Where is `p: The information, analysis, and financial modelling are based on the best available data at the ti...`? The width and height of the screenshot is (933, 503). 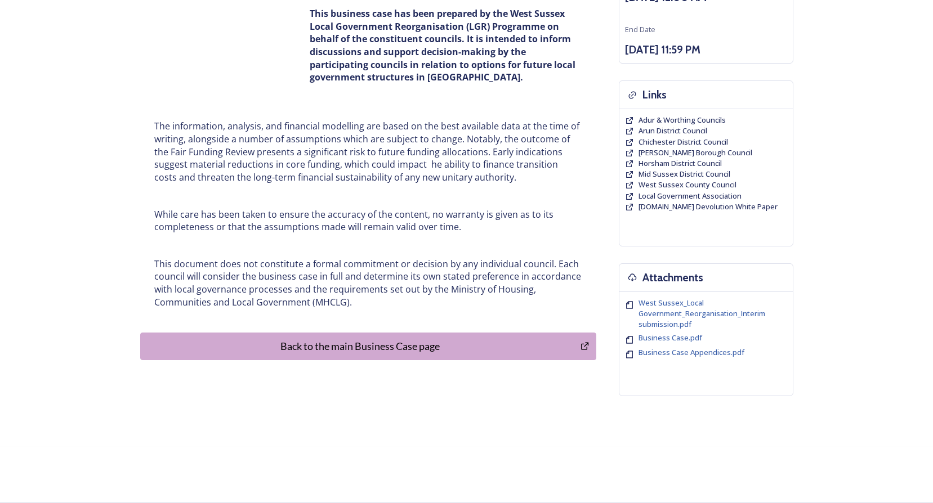
p: The information, analysis, and financial modelling are based on the best available data at the ti... is located at coordinates (368, 152).